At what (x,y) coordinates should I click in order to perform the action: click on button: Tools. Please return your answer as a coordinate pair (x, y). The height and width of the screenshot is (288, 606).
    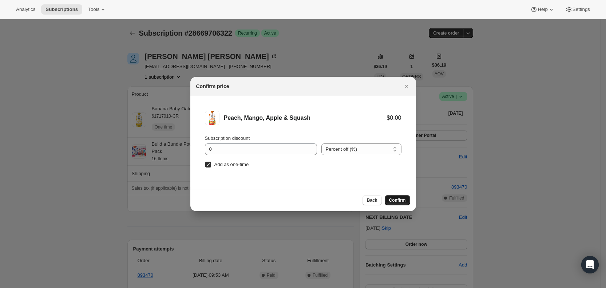
    Looking at the image, I should click on (97, 9).